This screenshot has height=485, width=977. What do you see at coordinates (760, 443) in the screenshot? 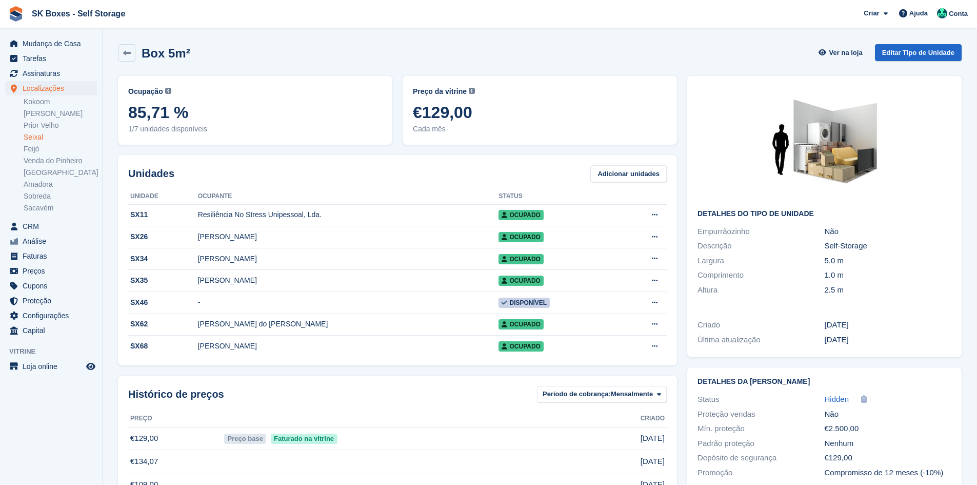
I see `div: Padrão proteção` at bounding box center [760, 443].